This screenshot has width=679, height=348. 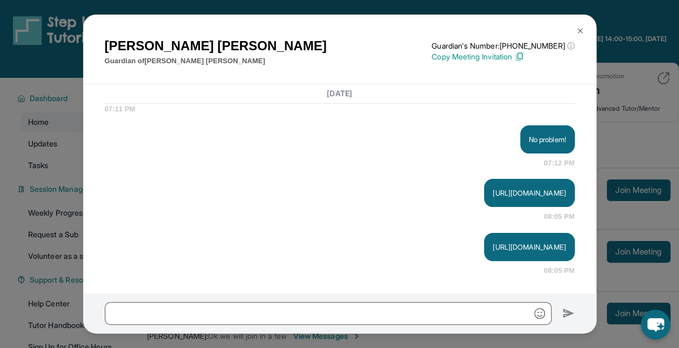 What do you see at coordinates (503, 57) in the screenshot?
I see `p: Copy Meeting Invitation` at bounding box center [503, 57].